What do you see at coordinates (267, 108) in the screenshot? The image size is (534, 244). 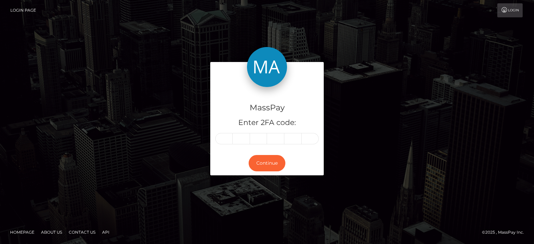 I see `h4: MassPay` at bounding box center [267, 108].